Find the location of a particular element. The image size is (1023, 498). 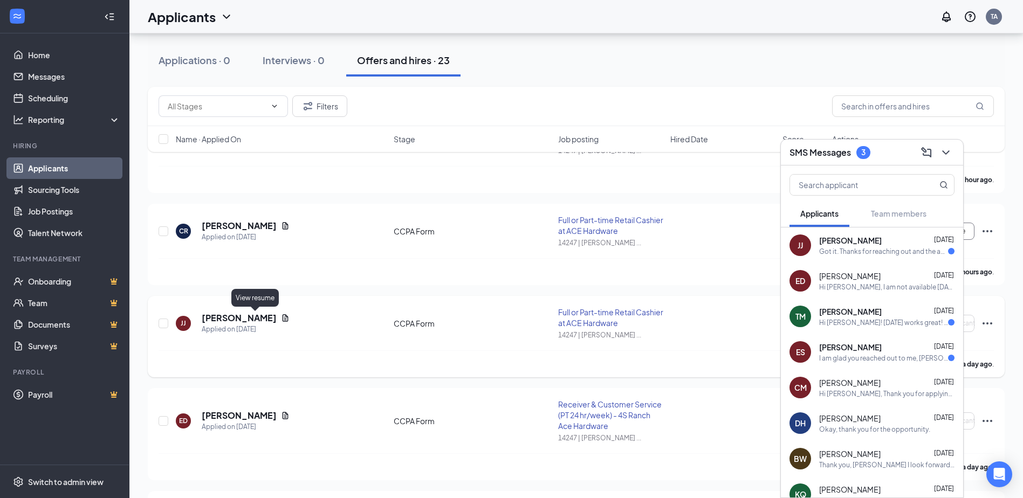

span: Name · Applied On is located at coordinates (208, 139).